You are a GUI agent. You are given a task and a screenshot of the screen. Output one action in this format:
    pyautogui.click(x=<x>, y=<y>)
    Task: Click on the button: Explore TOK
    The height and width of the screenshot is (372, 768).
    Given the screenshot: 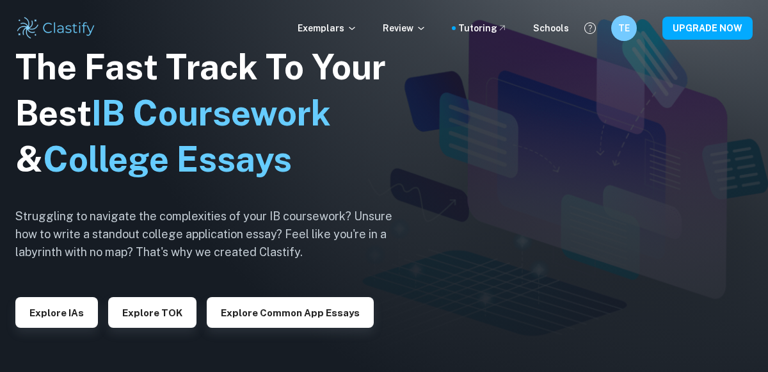 What is the action you would take?
    pyautogui.click(x=152, y=312)
    